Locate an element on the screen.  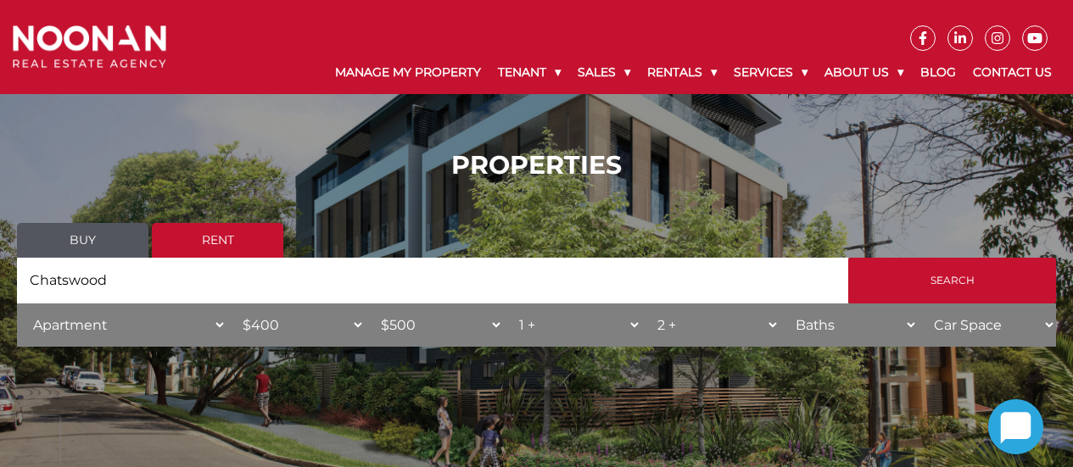
h1: PROPERTIES is located at coordinates (536, 165).